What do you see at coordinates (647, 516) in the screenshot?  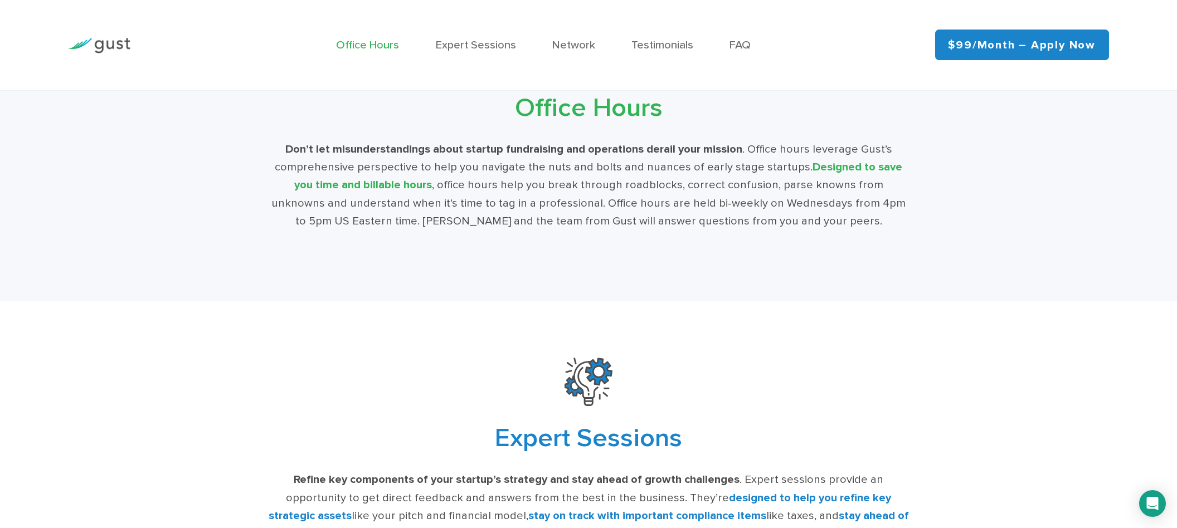 I see `span: stay on track with important compliance items` at bounding box center [647, 516].